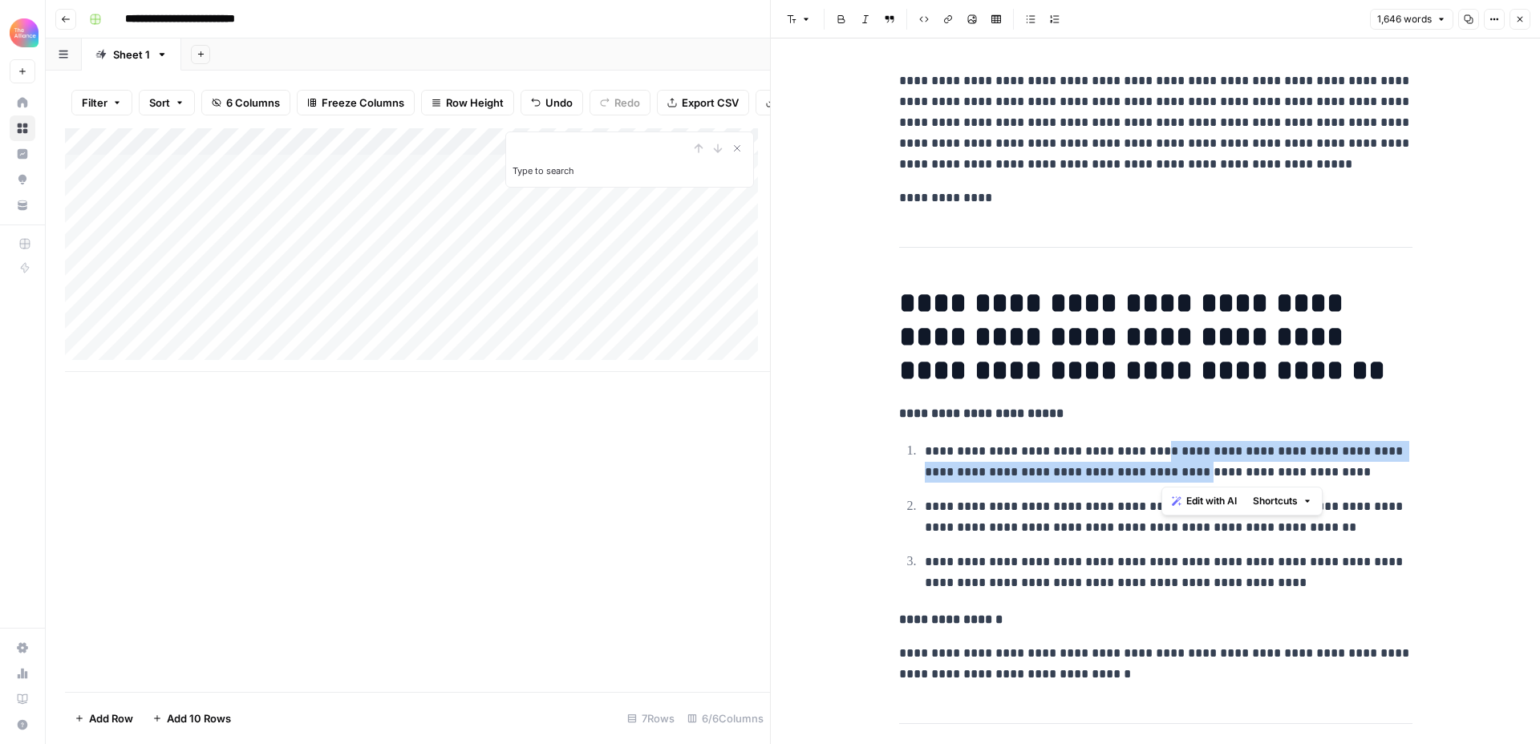 The width and height of the screenshot is (1540, 744). I want to click on button: Undo, so click(552, 103).